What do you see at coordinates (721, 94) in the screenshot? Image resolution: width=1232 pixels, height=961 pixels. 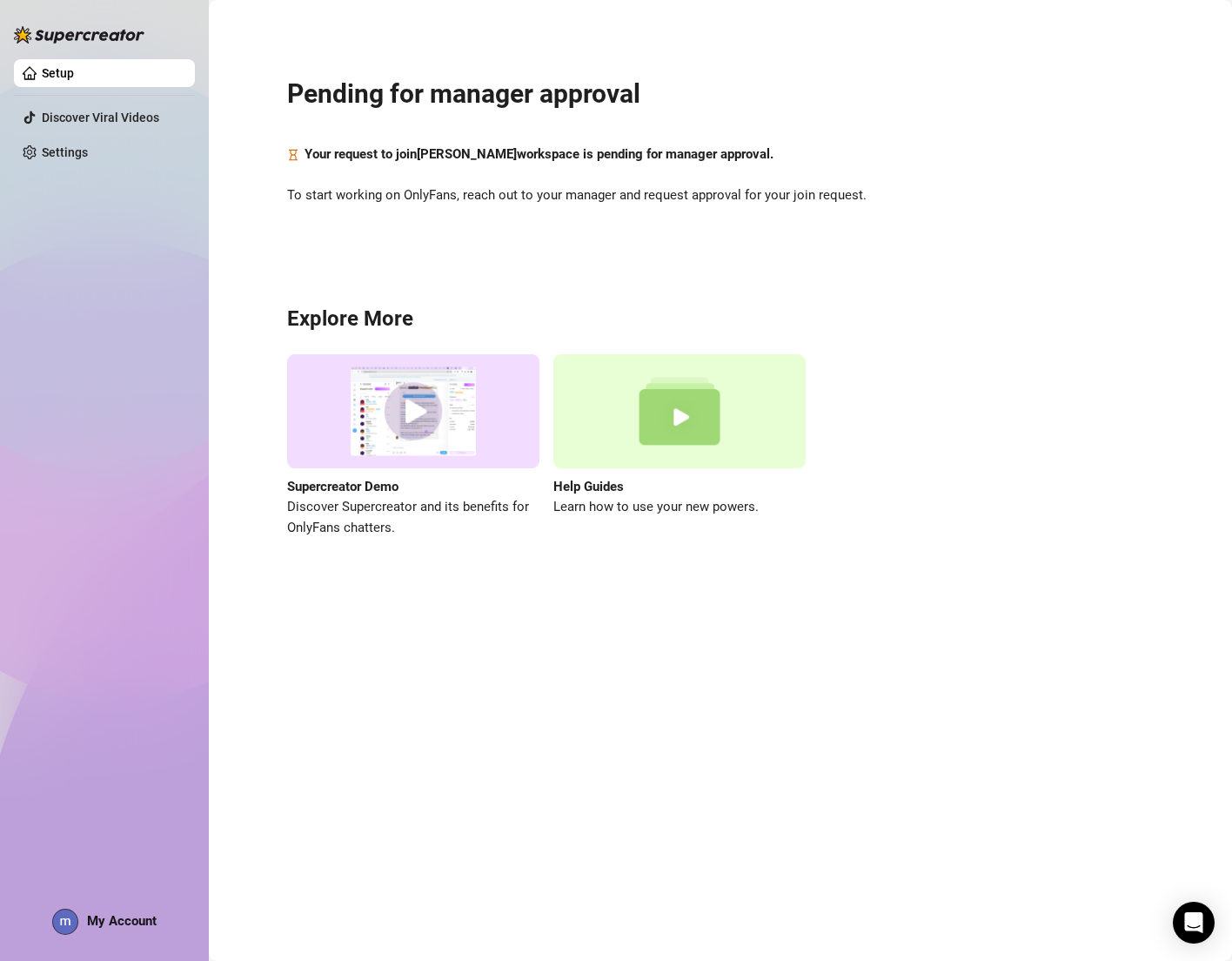 I see `h2: Pending for manager approval` at bounding box center [721, 94].